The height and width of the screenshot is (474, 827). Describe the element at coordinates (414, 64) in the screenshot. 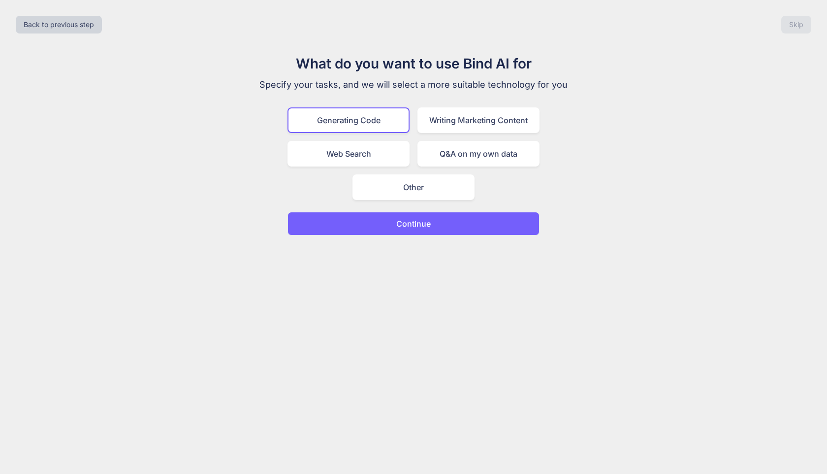

I see `h1: What do you want to use Bind AI for` at that location.